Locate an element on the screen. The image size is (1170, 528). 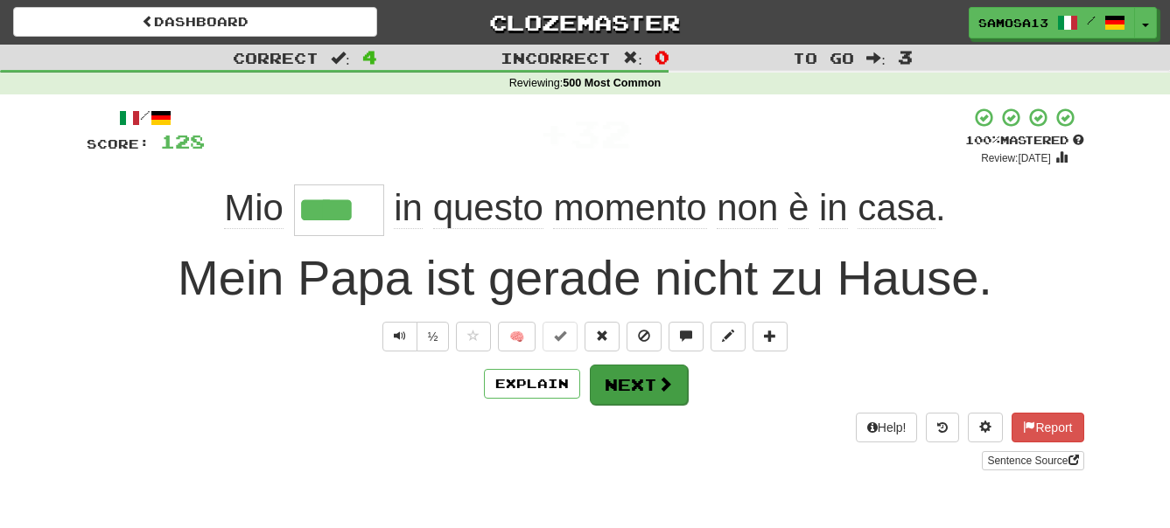
span: Incorrect is located at coordinates (556, 58).